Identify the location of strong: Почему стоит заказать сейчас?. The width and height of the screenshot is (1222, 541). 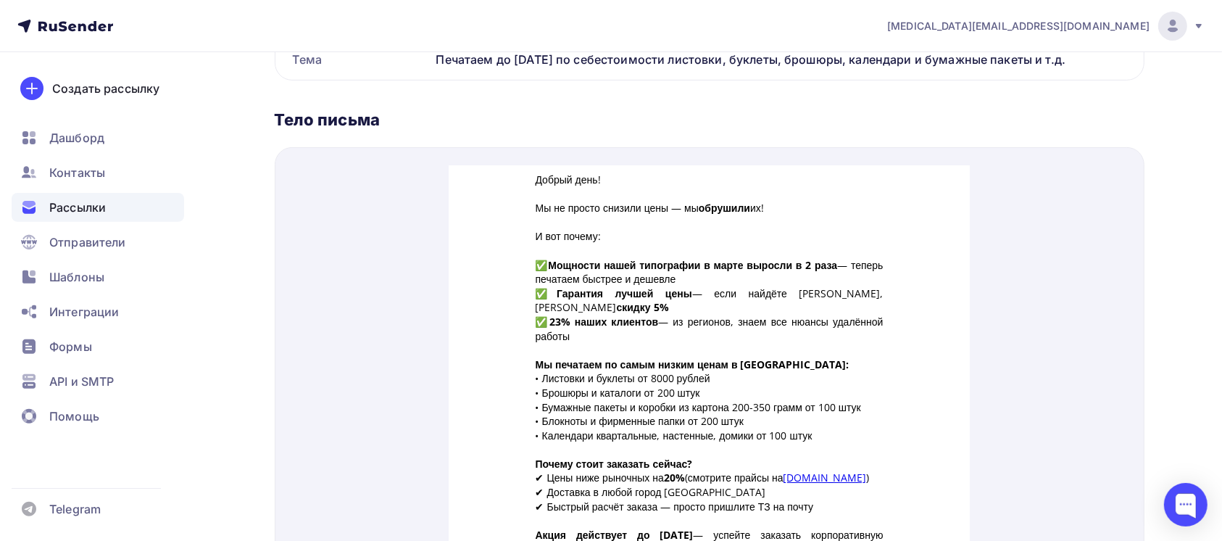
(165, 298).